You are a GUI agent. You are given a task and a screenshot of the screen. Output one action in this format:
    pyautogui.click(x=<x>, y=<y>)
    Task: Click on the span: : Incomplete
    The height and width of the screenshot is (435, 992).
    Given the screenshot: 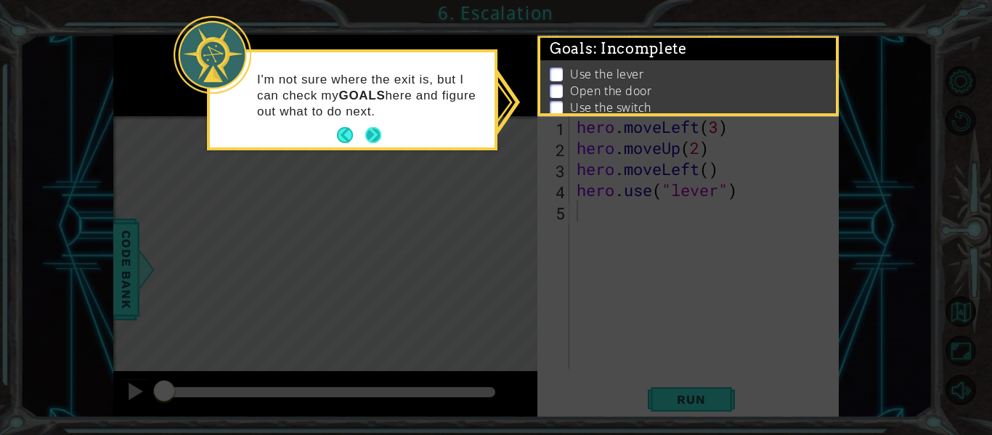 What is the action you would take?
    pyautogui.click(x=640, y=49)
    